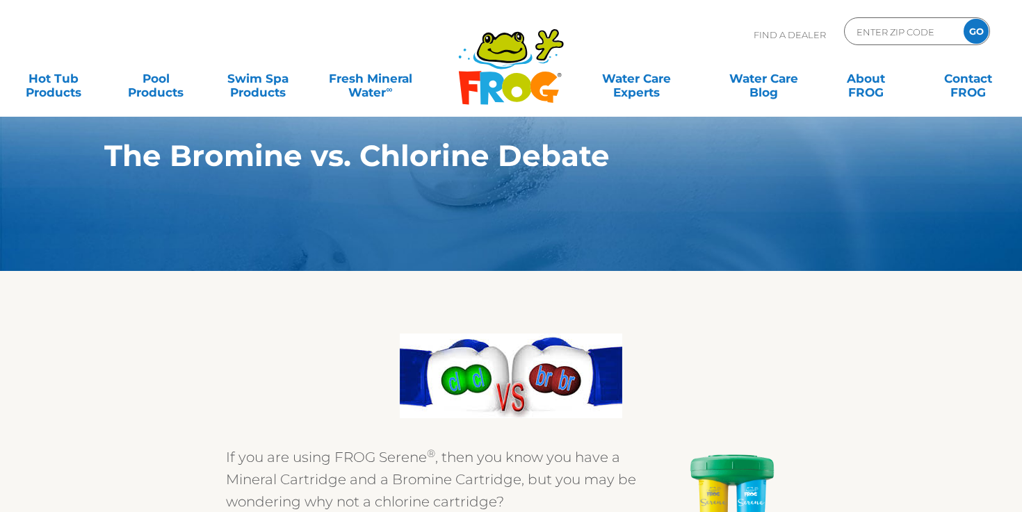 The height and width of the screenshot is (512, 1022). I want to click on strong: The Bromine vs. Chlorine Debate, so click(357, 156).